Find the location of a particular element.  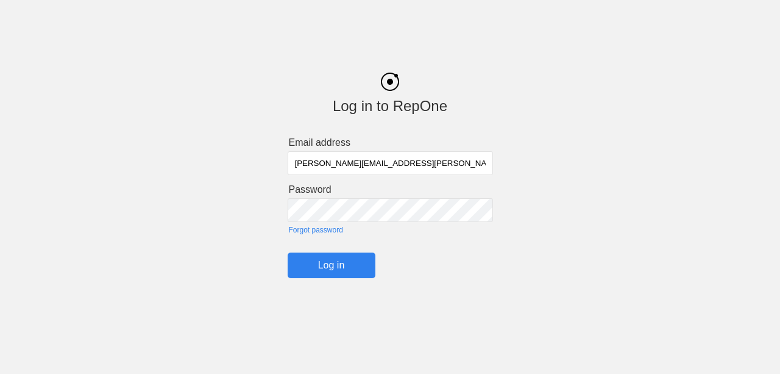

div: Log in to RepOne is located at coordinates (390, 106).